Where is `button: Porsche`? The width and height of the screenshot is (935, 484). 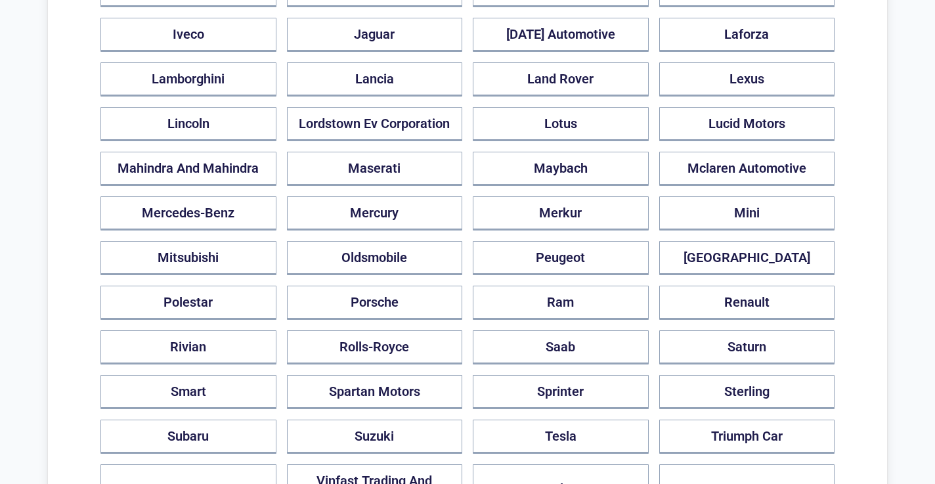 button: Porsche is located at coordinates (375, 303).